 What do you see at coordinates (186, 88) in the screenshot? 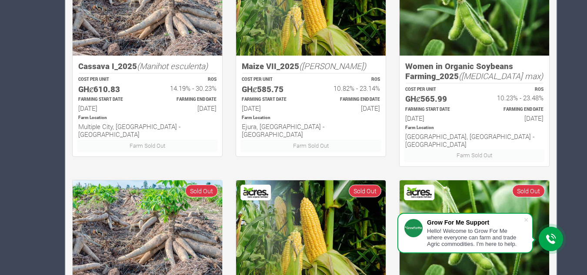
I see `h6: 14.19% - 30.23%` at bounding box center [186, 88].